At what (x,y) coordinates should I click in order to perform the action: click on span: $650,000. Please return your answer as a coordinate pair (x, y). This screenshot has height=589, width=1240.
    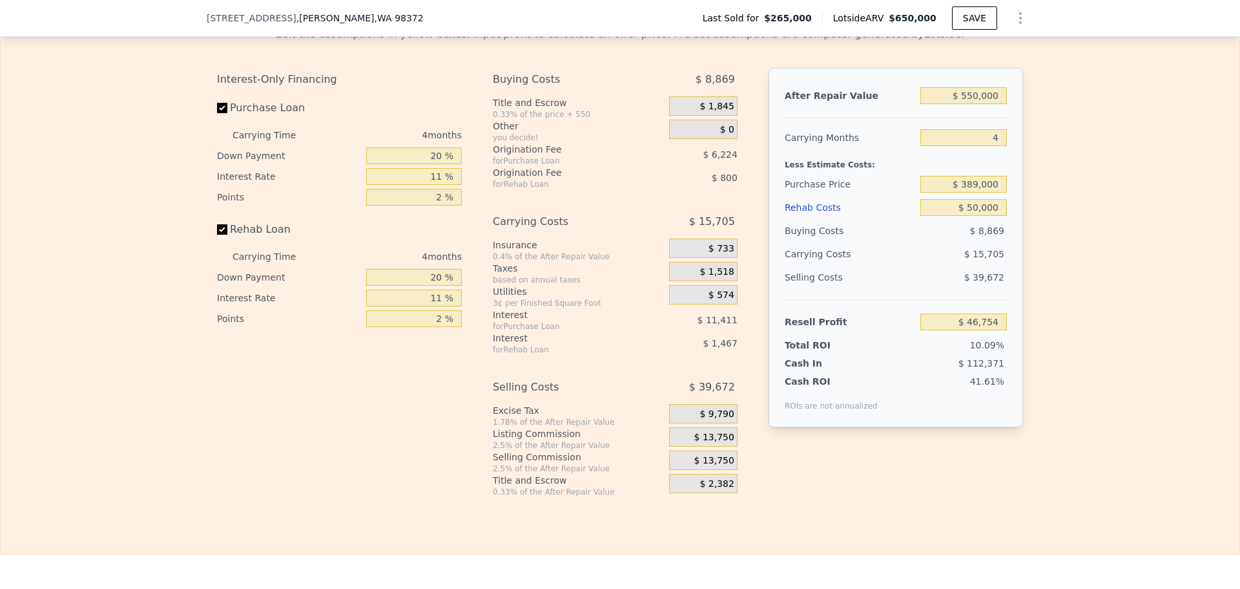
    Looking at the image, I should click on (913, 18).